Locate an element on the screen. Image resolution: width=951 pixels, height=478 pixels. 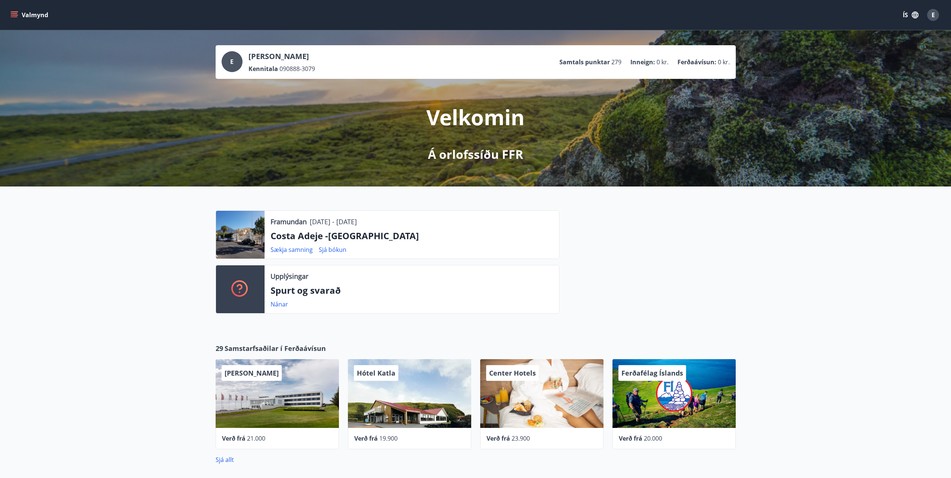
span: 090888-3079 is located at coordinates (297, 69).